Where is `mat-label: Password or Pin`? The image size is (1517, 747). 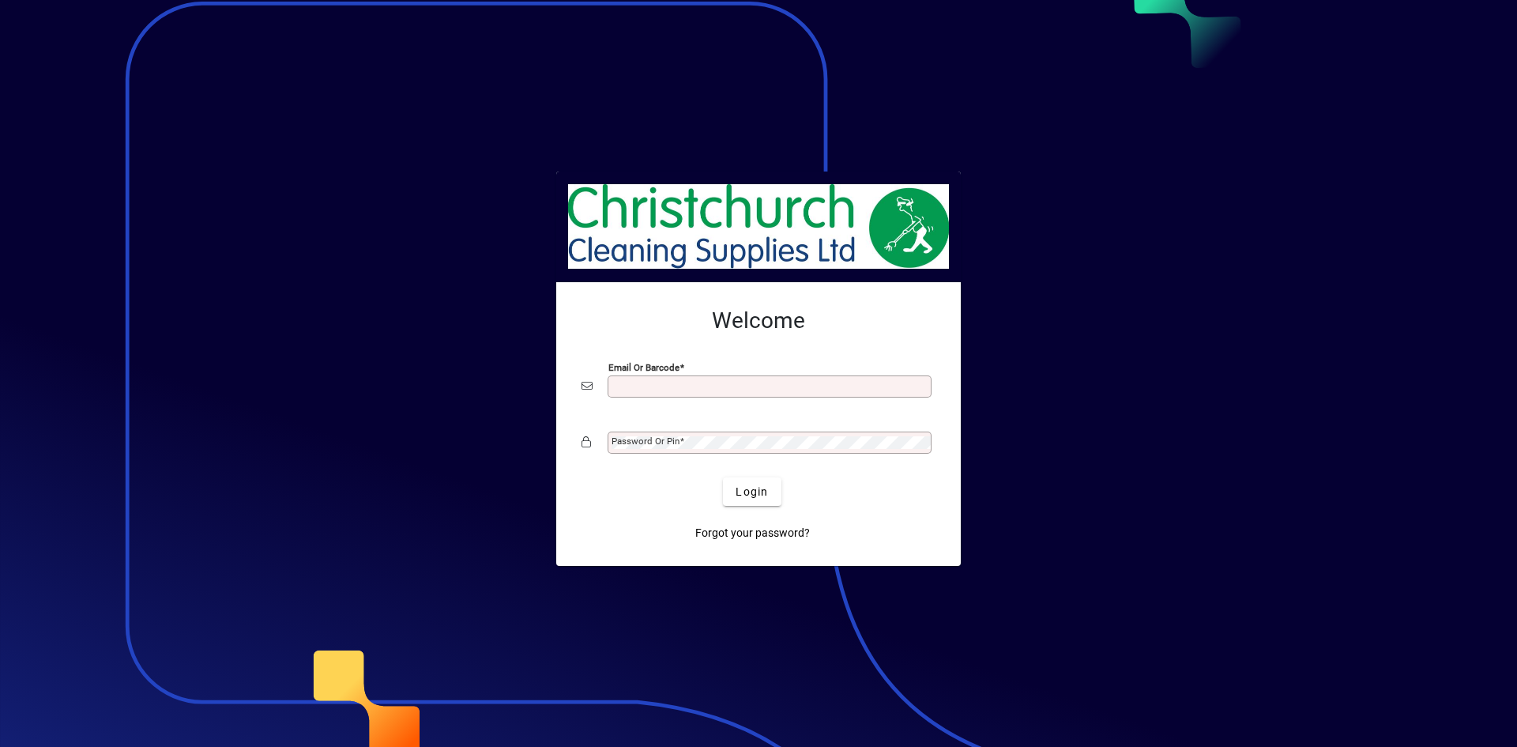
mat-label: Password or Pin is located at coordinates (646, 441).